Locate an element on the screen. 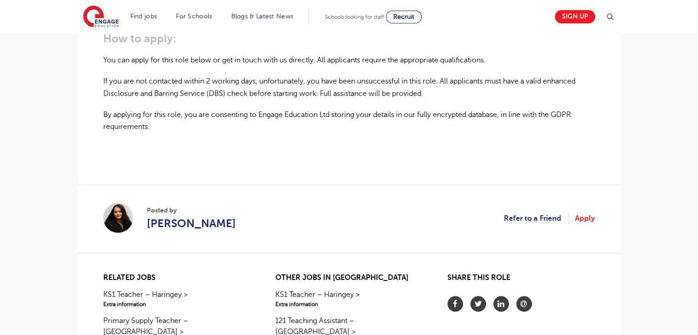  p: If you are not contacted within 2 working days, unfortunately, you have been unsuccessful in this... is located at coordinates (349, 87).